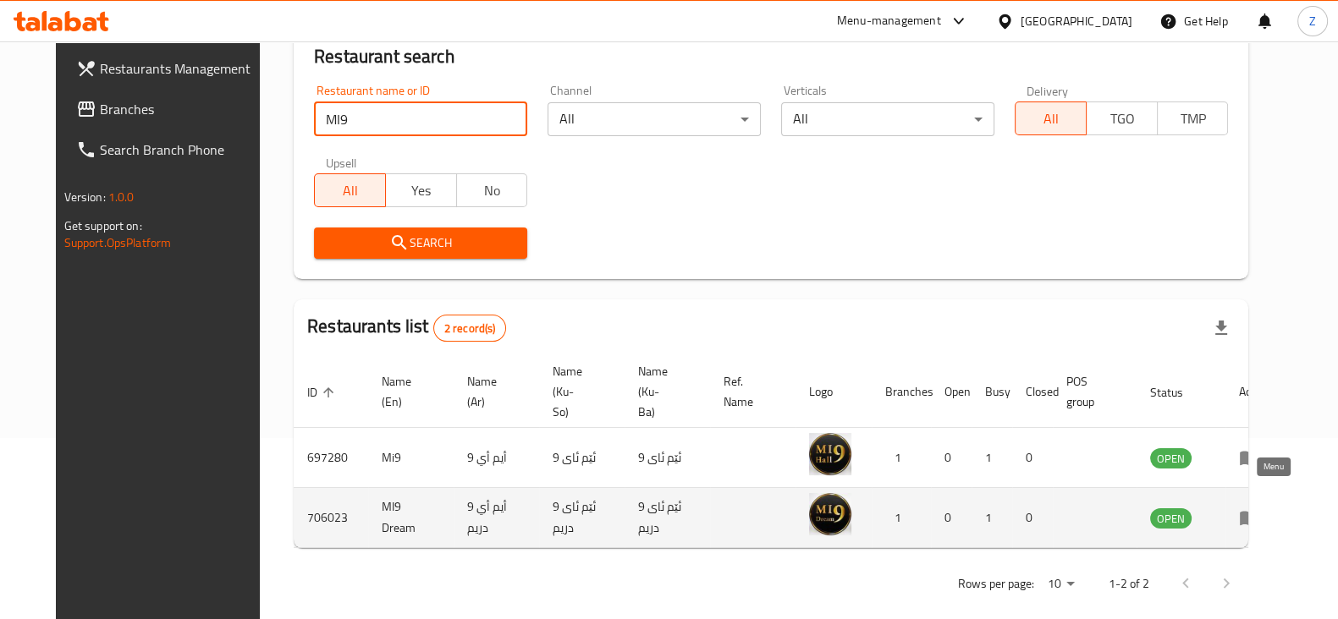  Describe the element at coordinates (421, 190) in the screenshot. I see `span: Yes` at that location.